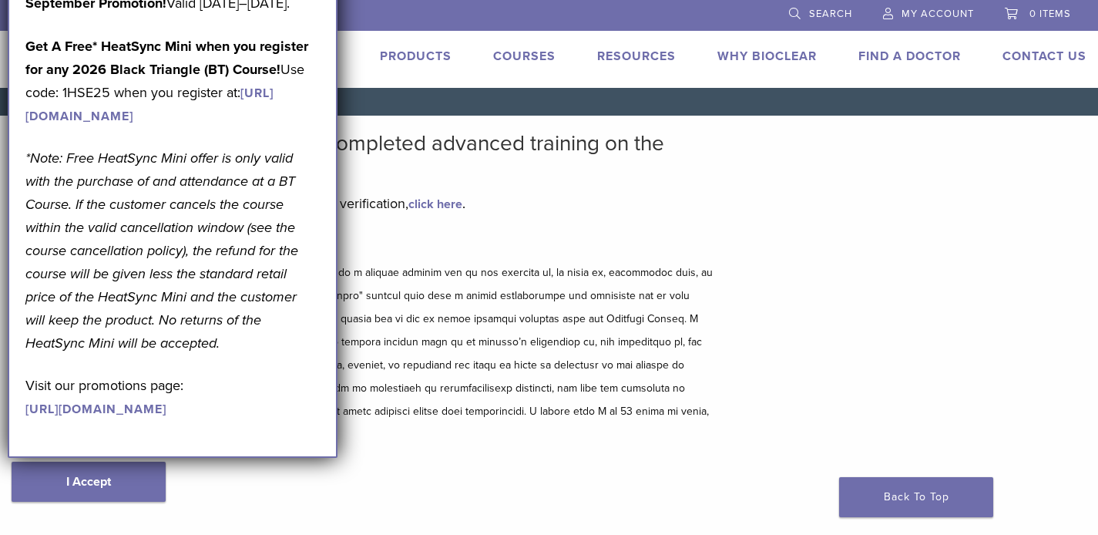 The width and height of the screenshot is (1098, 535). I want to click on a: Back To Top, so click(916, 497).